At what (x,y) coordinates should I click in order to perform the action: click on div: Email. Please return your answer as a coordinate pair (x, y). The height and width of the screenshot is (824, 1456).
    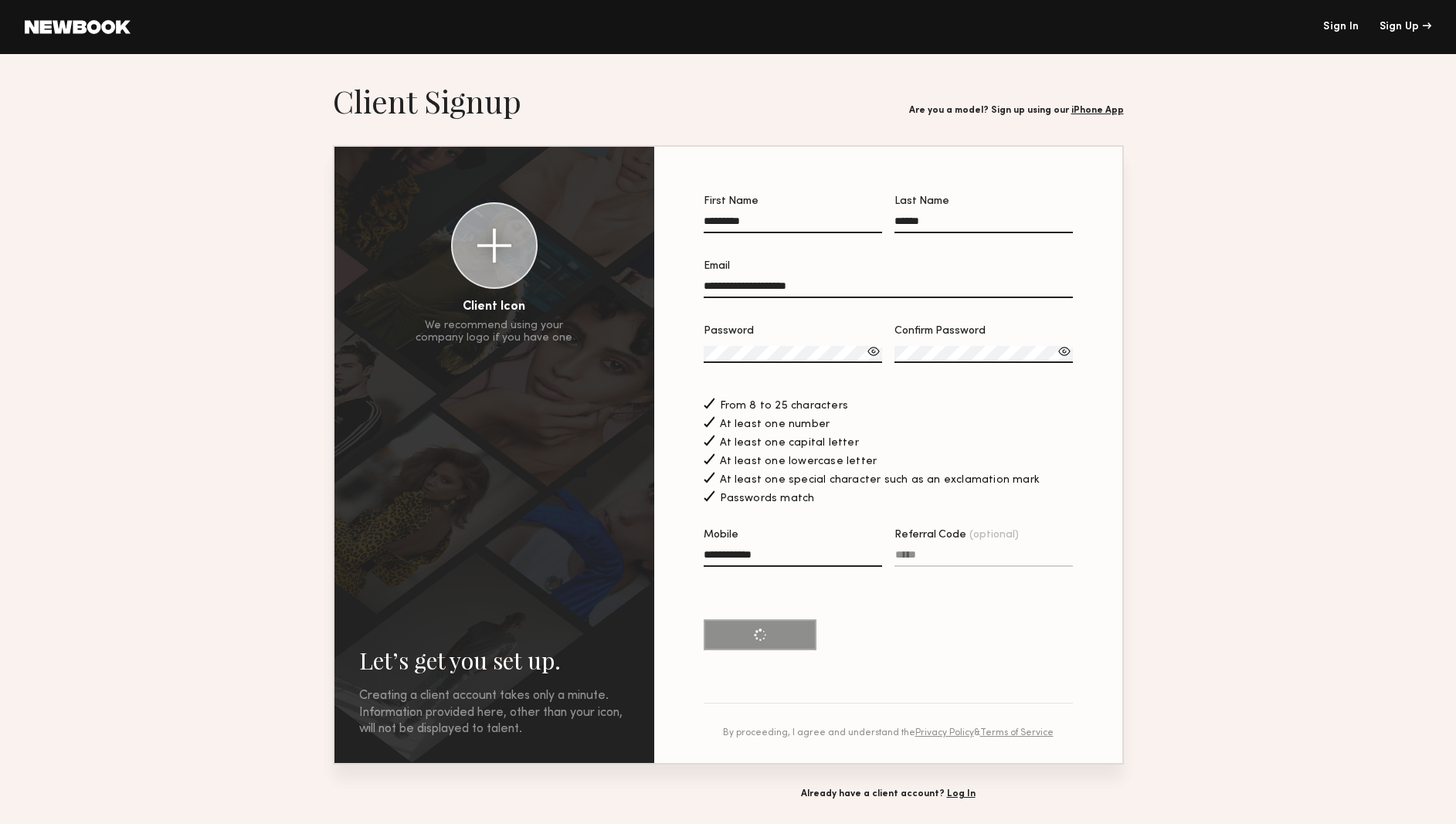
    Looking at the image, I should click on (888, 266).